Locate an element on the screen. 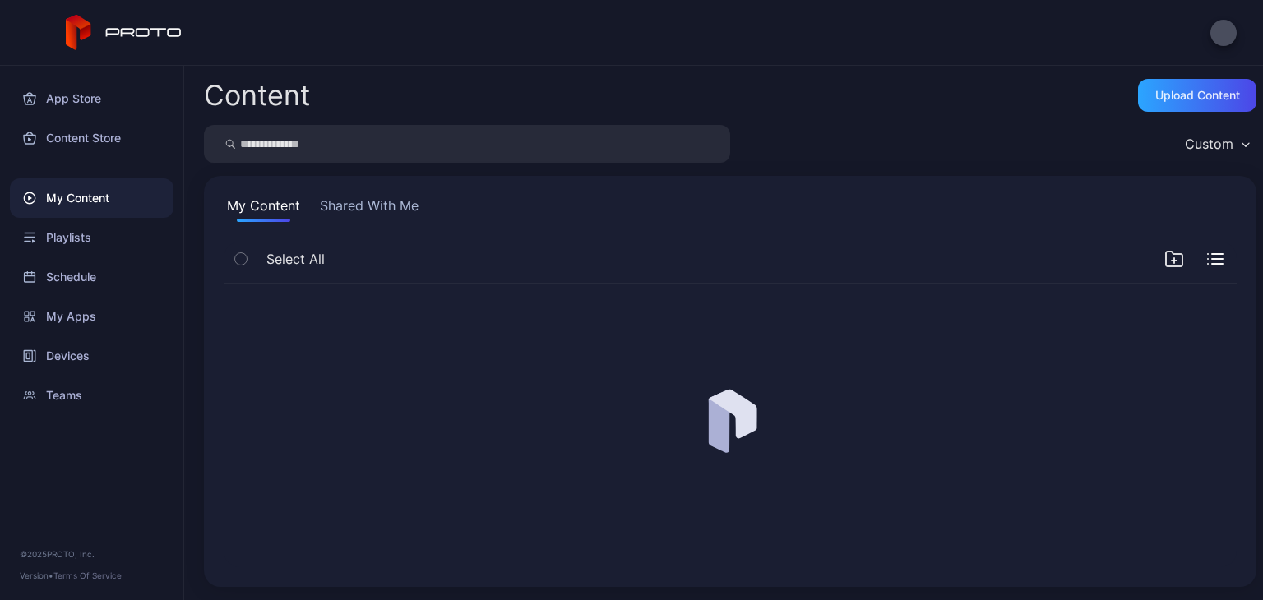 This screenshot has width=1263, height=600. a: Schedule is located at coordinates (91, 277).